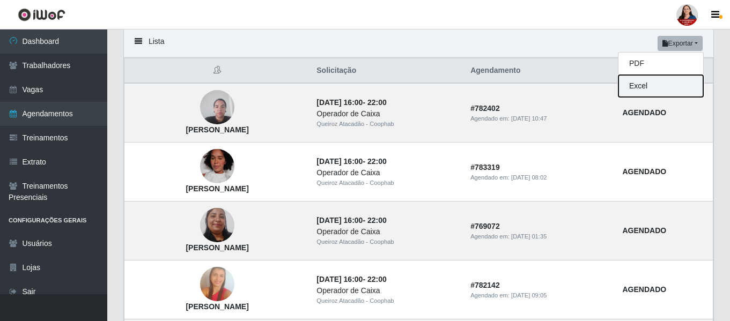  What do you see at coordinates (217, 284) in the screenshot?
I see `img: Zelinda do Nascimento Barros` at bounding box center [217, 284].